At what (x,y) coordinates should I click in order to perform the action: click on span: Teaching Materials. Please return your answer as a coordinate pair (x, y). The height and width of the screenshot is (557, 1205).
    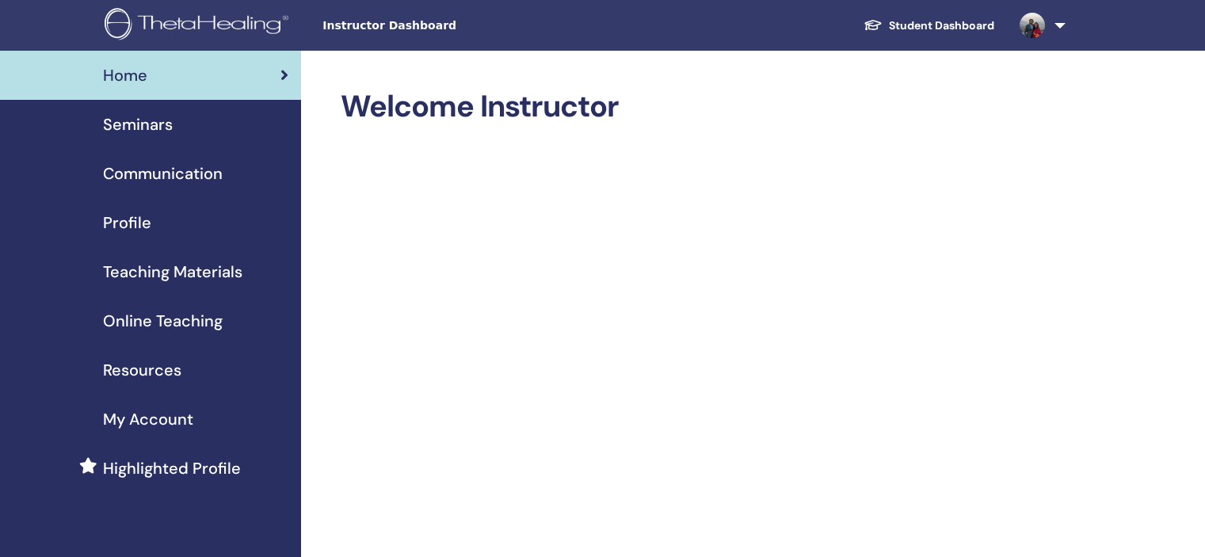
    Looking at the image, I should click on (173, 272).